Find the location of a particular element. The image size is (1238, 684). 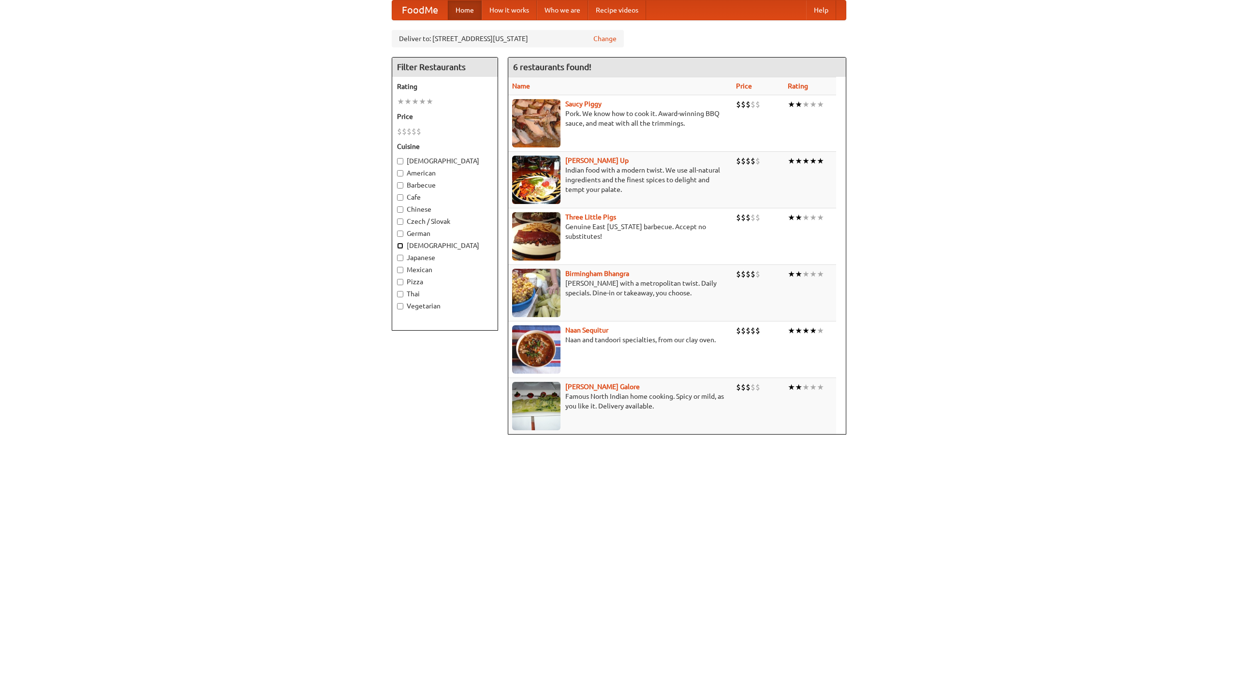

label: Thai is located at coordinates (445, 294).